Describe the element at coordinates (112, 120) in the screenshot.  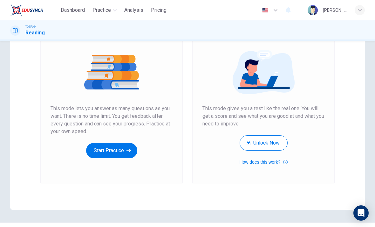
I see `span: This mode lets you answer as many questions as you want. There is no time limit. You get feedback...` at that location.